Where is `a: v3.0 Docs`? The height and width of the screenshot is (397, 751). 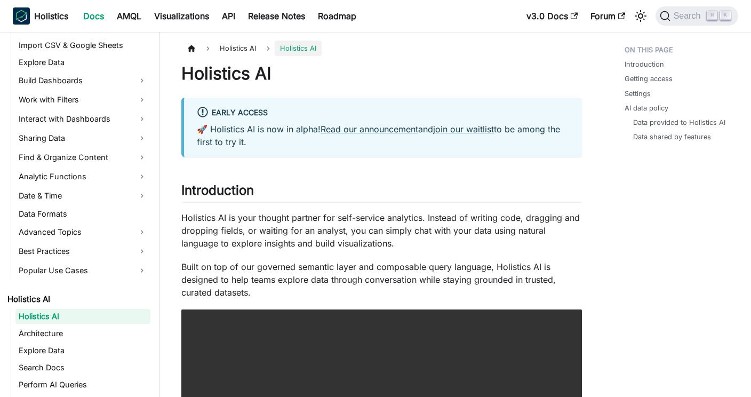
a: v3.0 Docs is located at coordinates (552, 16).